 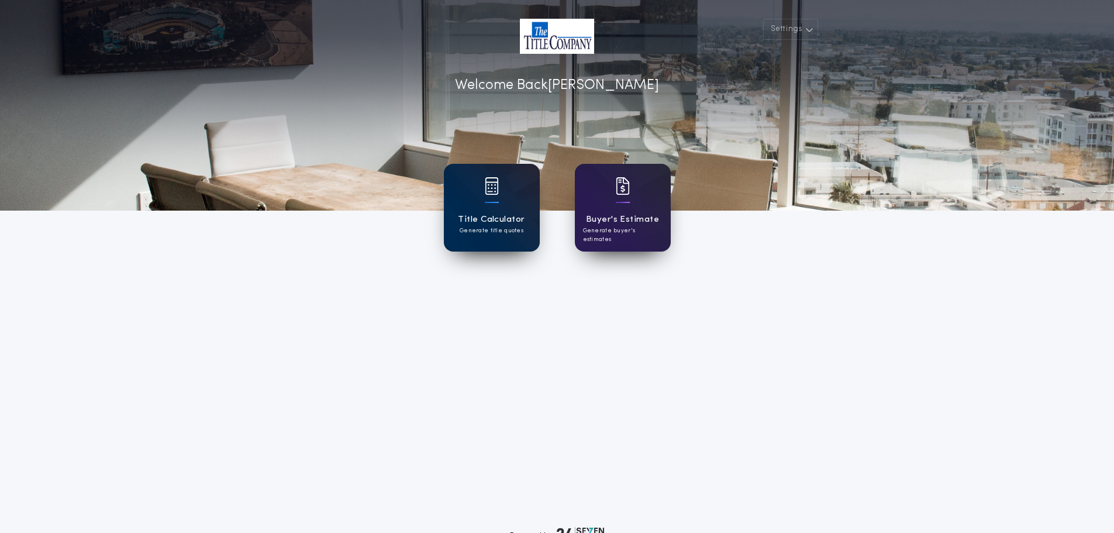 What do you see at coordinates (791, 29) in the screenshot?
I see `button: Settings` at bounding box center [791, 29].